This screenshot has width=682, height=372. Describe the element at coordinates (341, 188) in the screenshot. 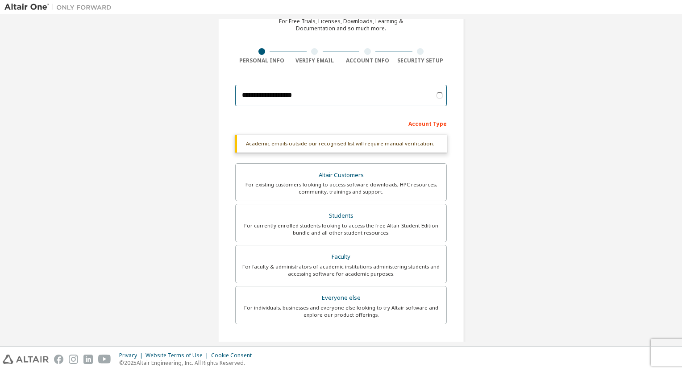

I see `div: For existing customers looking to access software downloads, HPC resources, community, trainings ...` at that location.